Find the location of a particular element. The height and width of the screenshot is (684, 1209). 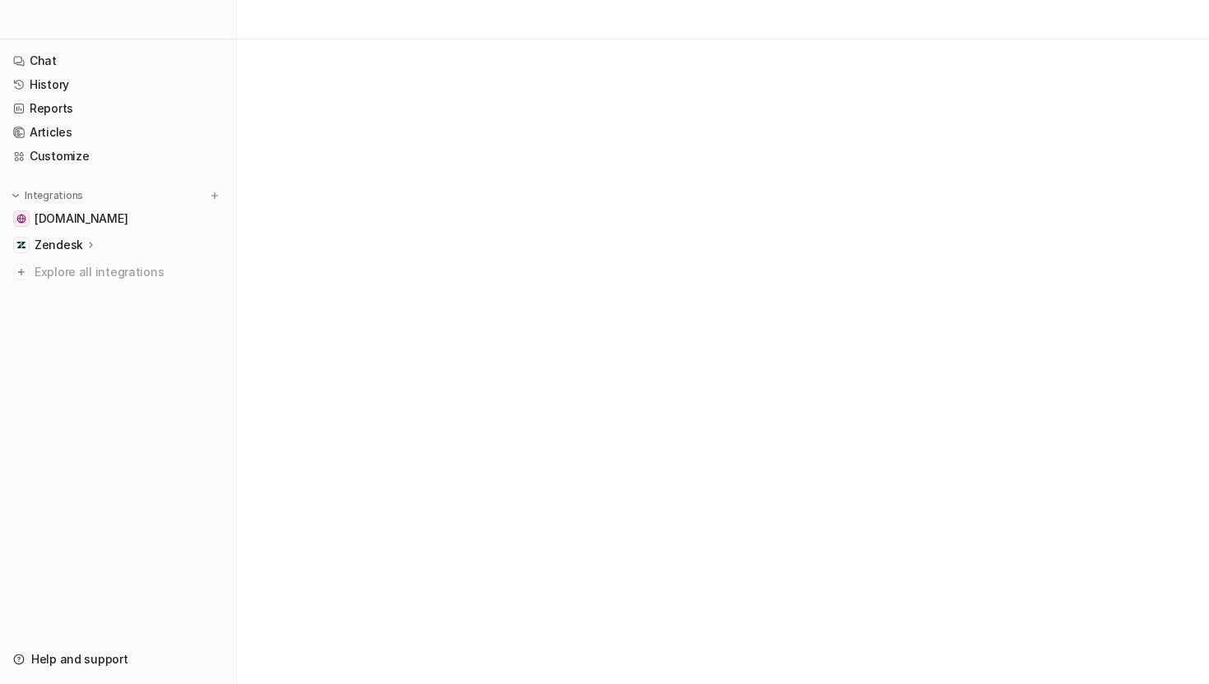

a: History is located at coordinates (118, 85).